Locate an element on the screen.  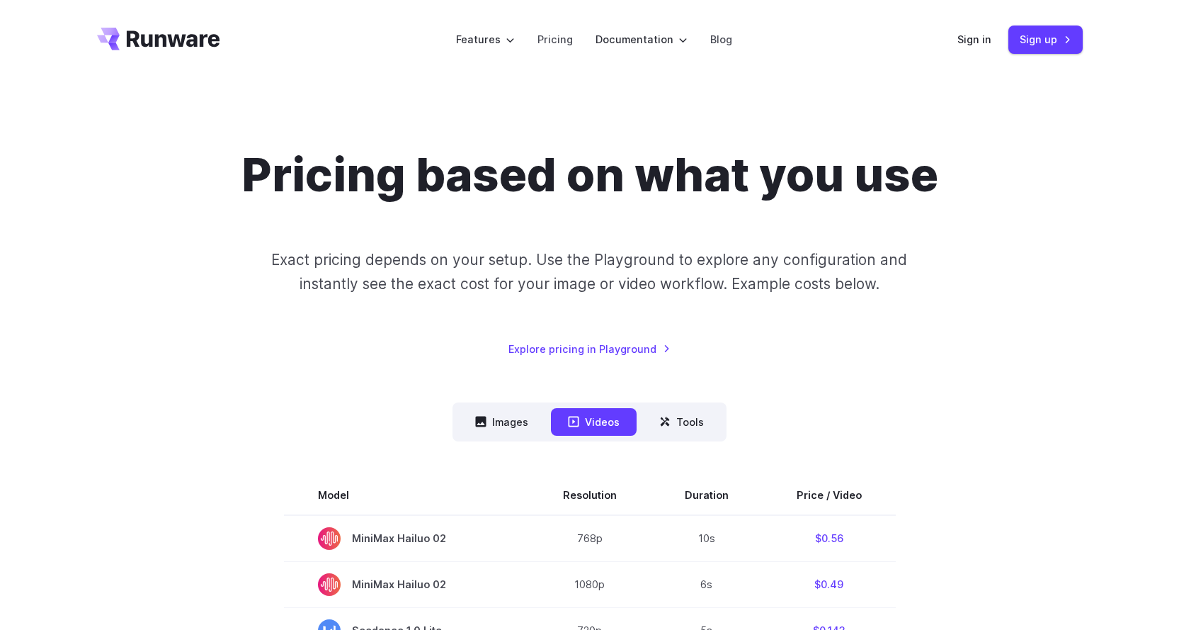
label: Documentation is located at coordinates (642, 39).